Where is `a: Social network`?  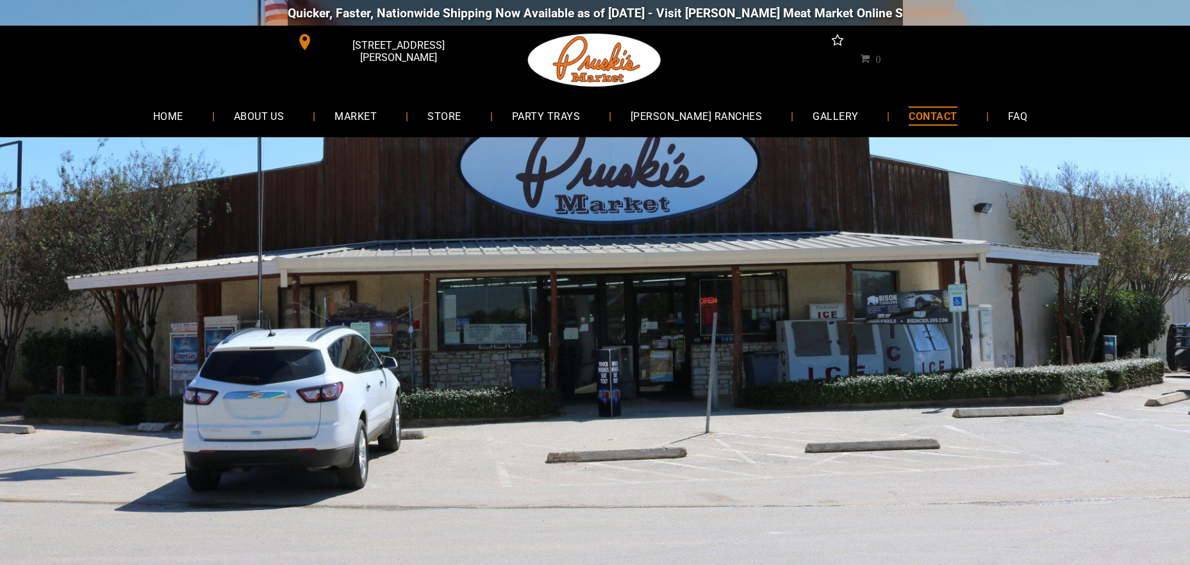
a: Social network is located at coordinates (838, 42).